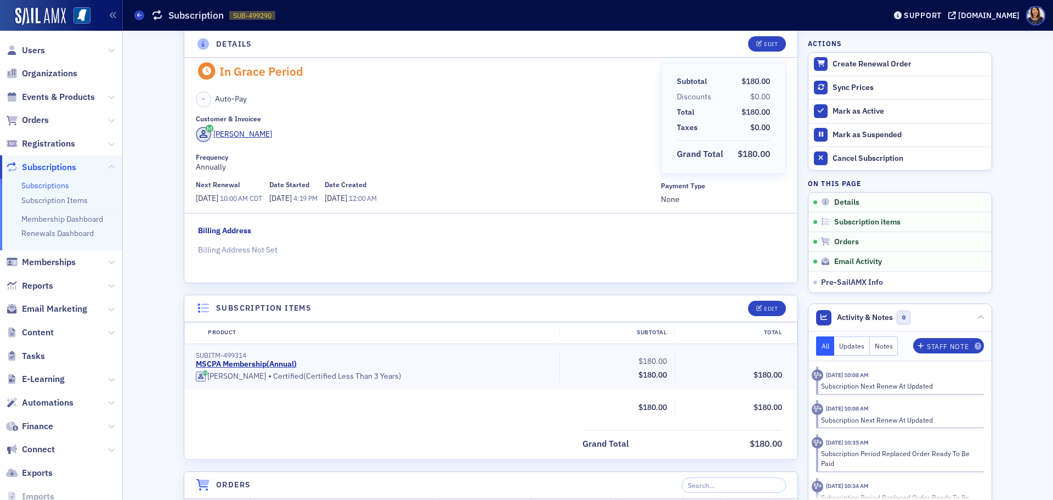  I want to click on h4: On this page, so click(900, 183).